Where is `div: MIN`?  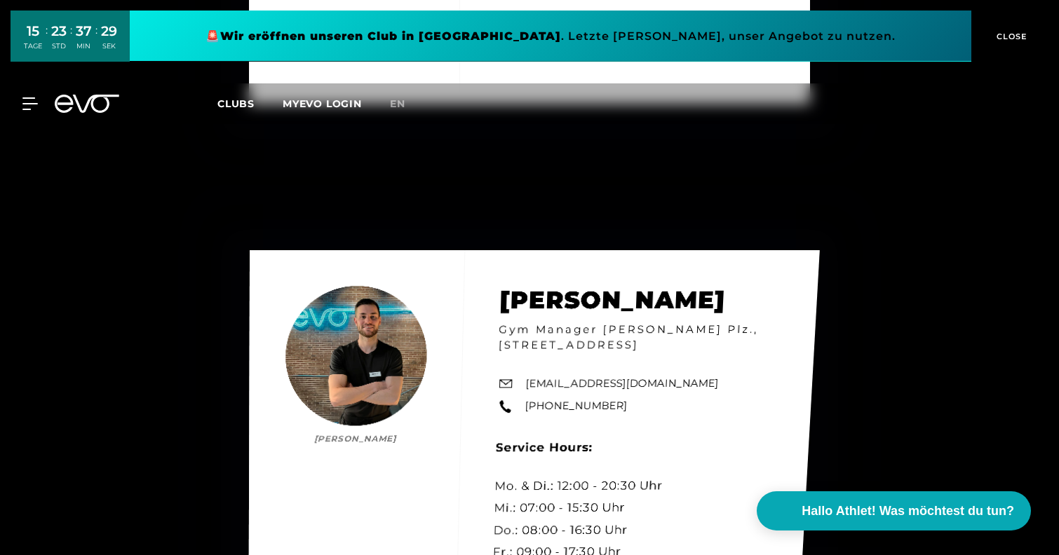 div: MIN is located at coordinates (83, 46).